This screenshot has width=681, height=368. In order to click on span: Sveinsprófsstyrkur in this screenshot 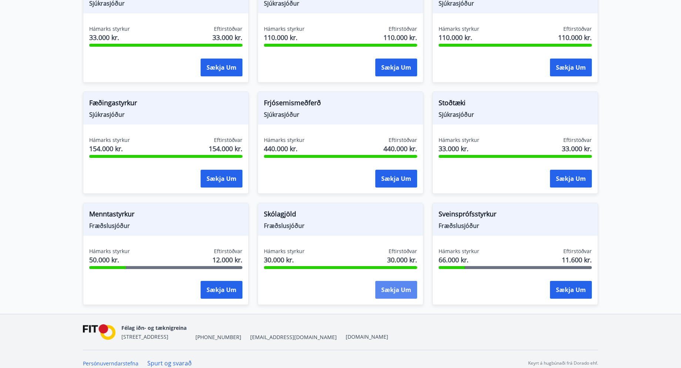, I will do `click(515, 215)`.